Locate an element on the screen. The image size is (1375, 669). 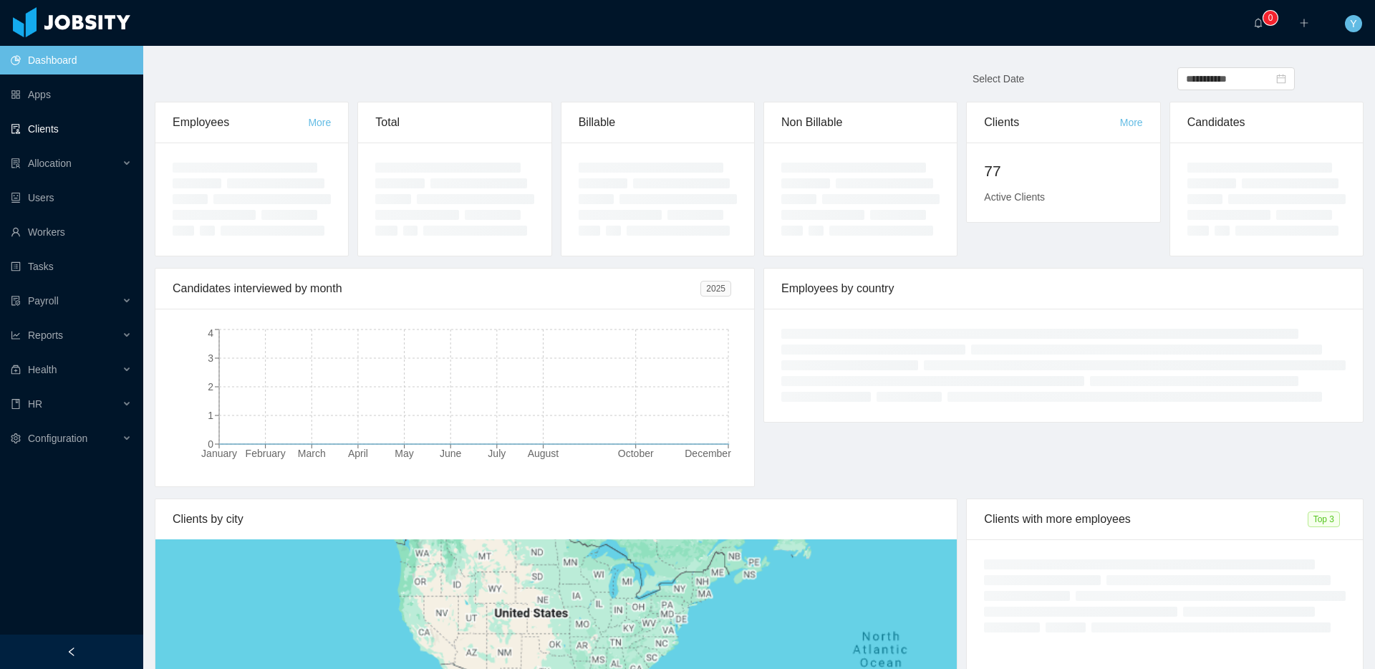
div: Candidates interviewed by month is located at coordinates (436, 289).